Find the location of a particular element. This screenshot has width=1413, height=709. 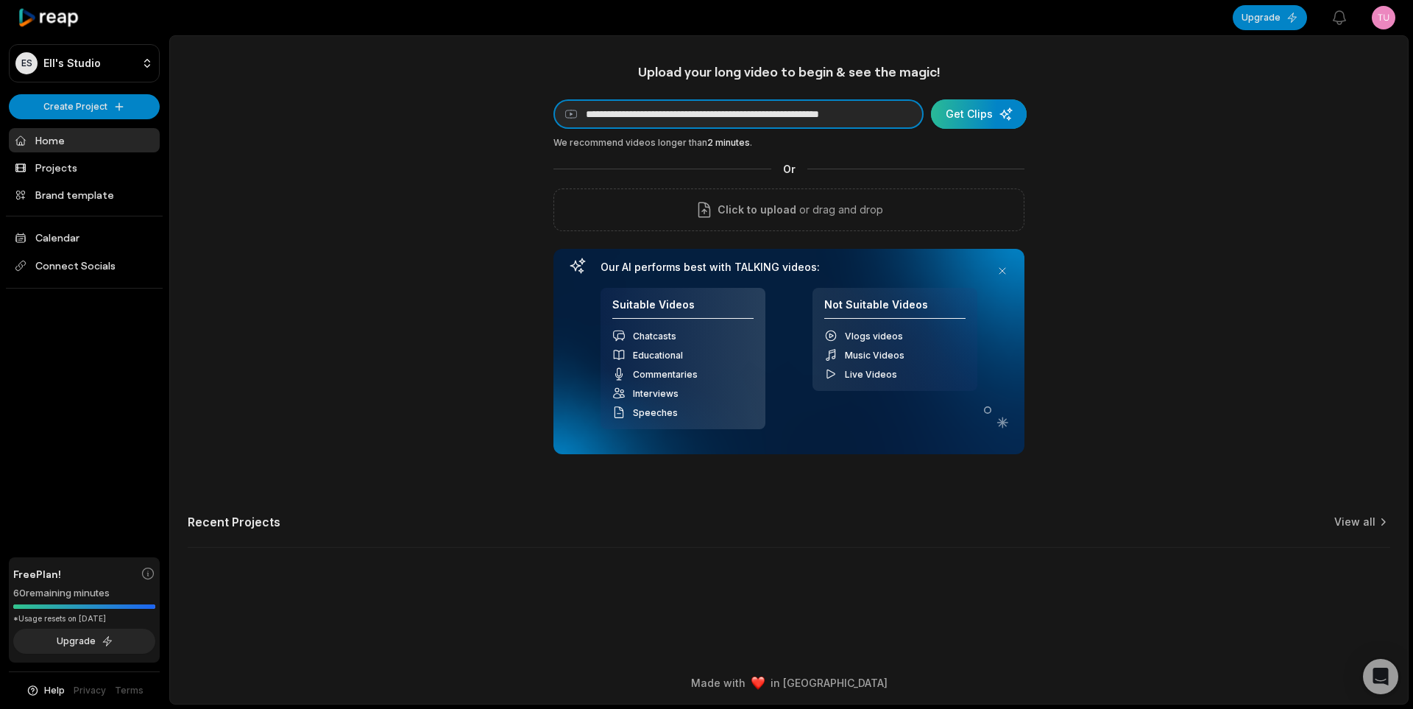

div: 60 remaining minutes is located at coordinates (84, 593).